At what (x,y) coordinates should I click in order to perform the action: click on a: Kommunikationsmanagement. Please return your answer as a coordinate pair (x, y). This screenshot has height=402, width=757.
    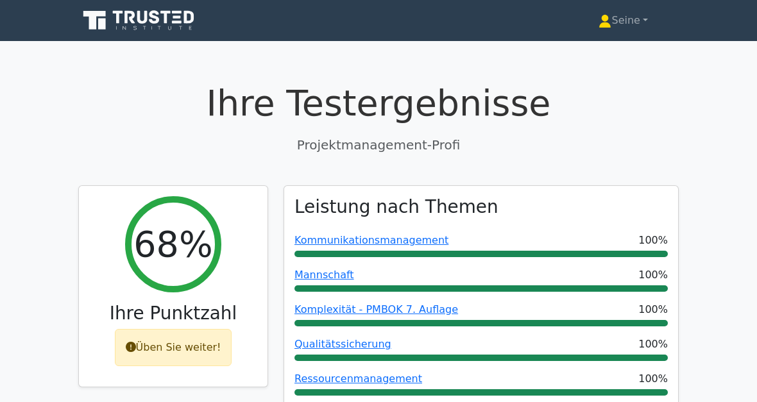
    Looking at the image, I should click on (371, 240).